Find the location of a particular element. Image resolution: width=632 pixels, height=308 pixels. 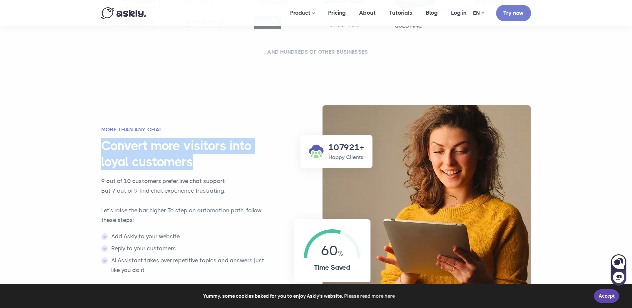

h2: More than any chat is located at coordinates (187, 130).